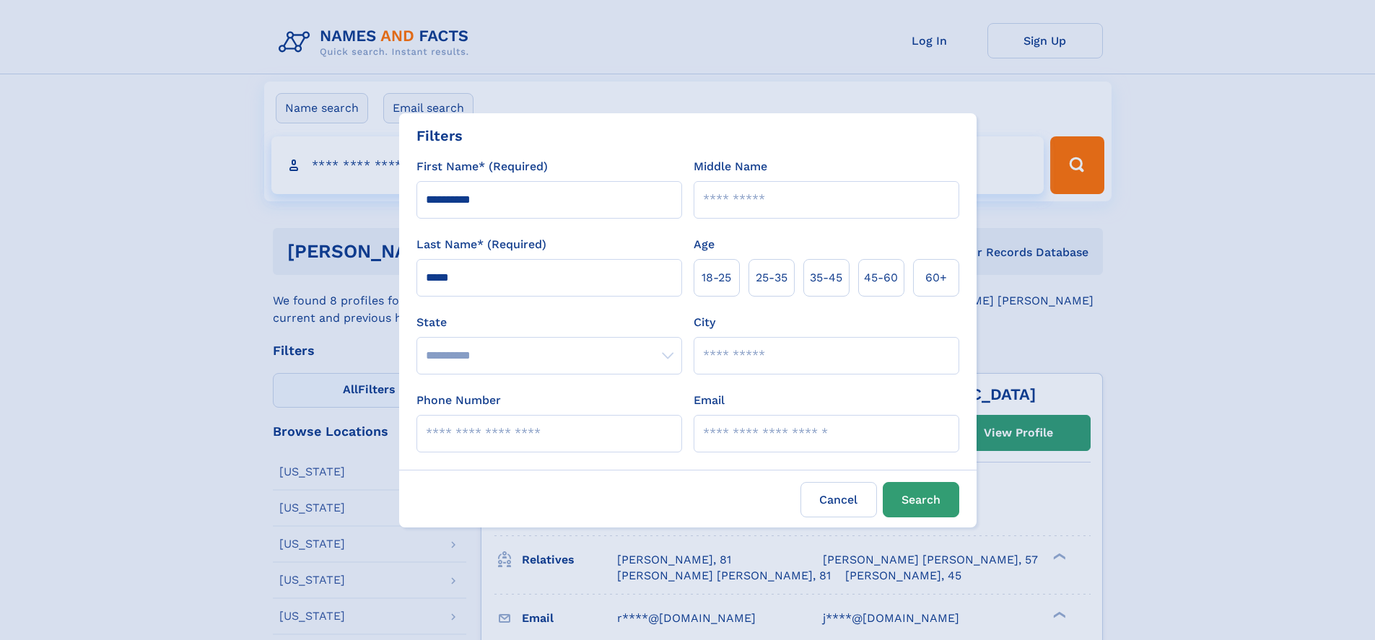 Image resolution: width=1375 pixels, height=640 pixels. I want to click on span: 45‑60, so click(880, 278).